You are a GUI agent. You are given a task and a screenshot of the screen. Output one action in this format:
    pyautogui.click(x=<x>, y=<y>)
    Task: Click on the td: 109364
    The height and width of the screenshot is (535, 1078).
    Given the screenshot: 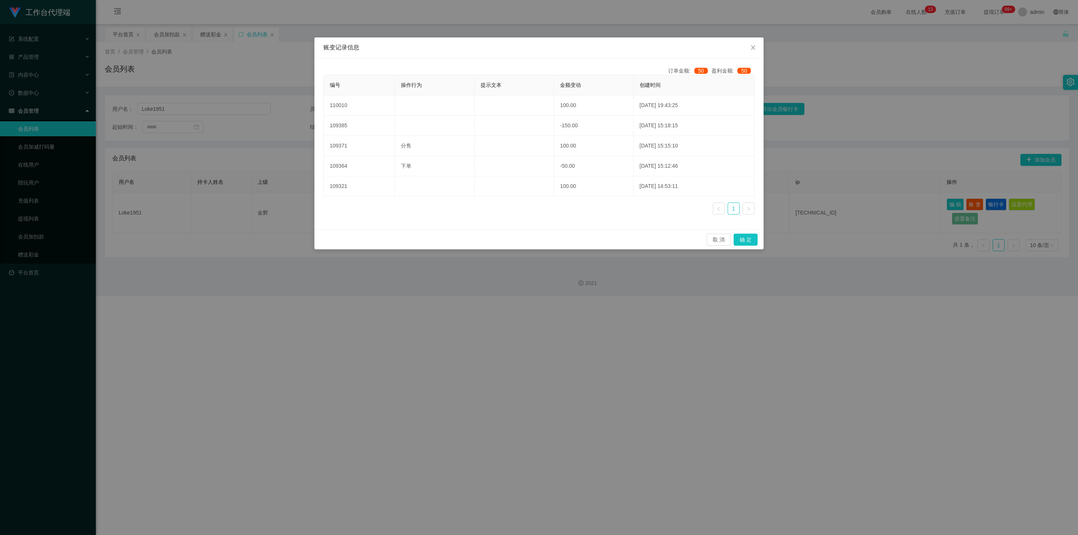 What is the action you would take?
    pyautogui.click(x=359, y=166)
    